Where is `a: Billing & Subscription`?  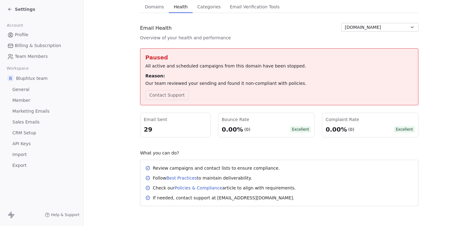
a: Billing & Subscription is located at coordinates (41, 45).